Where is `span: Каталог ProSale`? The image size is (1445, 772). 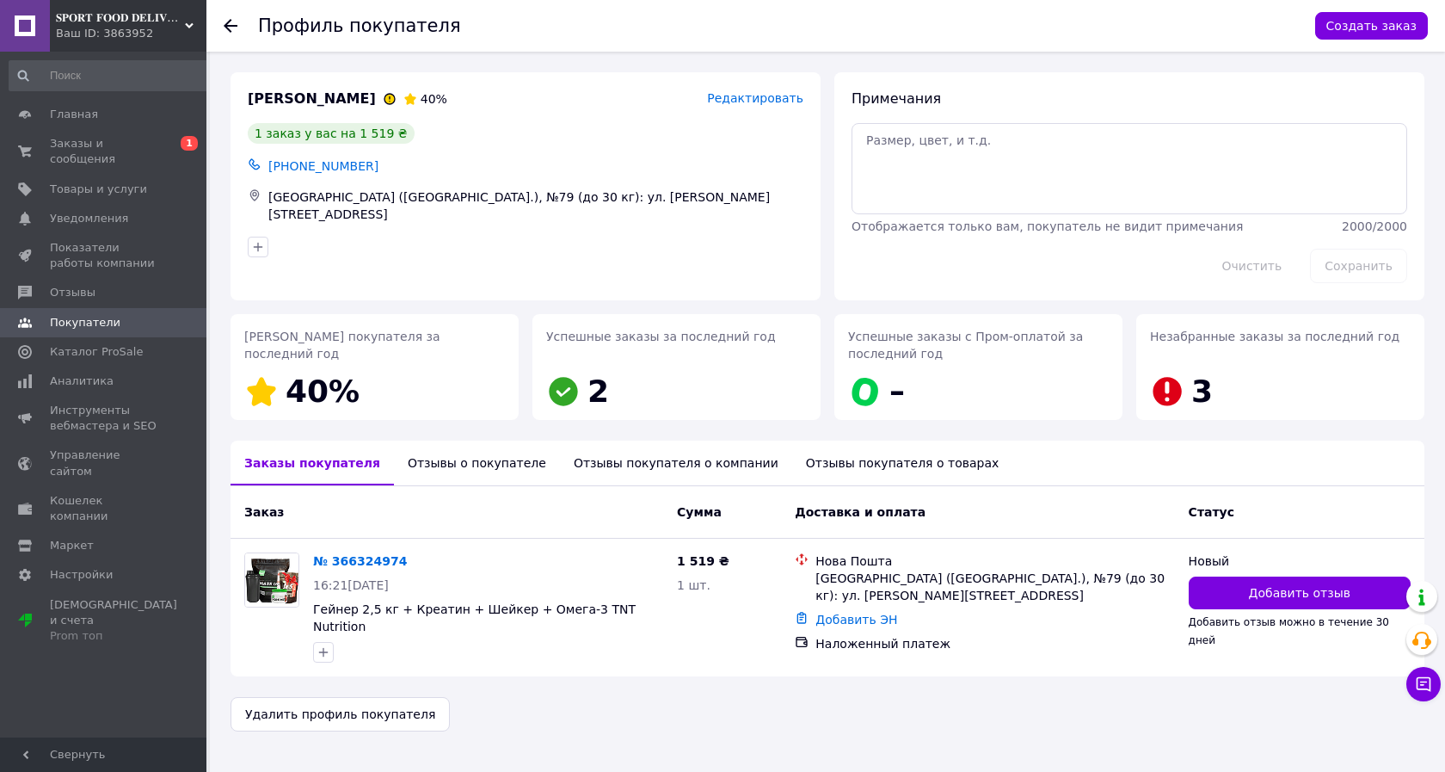
span: Каталог ProSale is located at coordinates (96, 352).